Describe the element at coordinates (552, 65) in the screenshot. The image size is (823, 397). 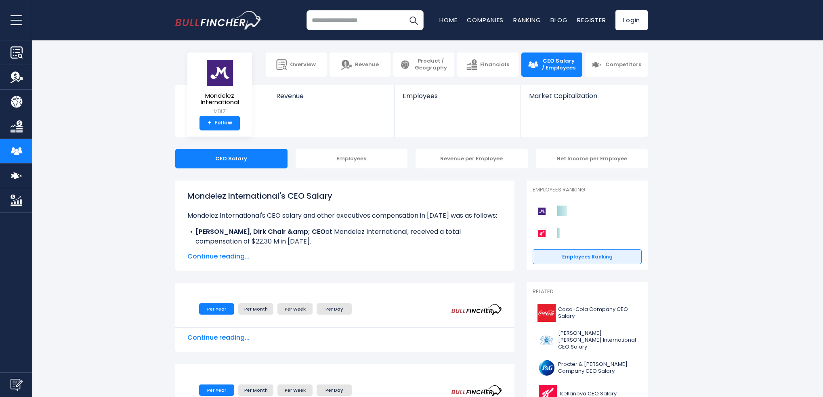
I see `a: CEO Salary / Employees` at that location.